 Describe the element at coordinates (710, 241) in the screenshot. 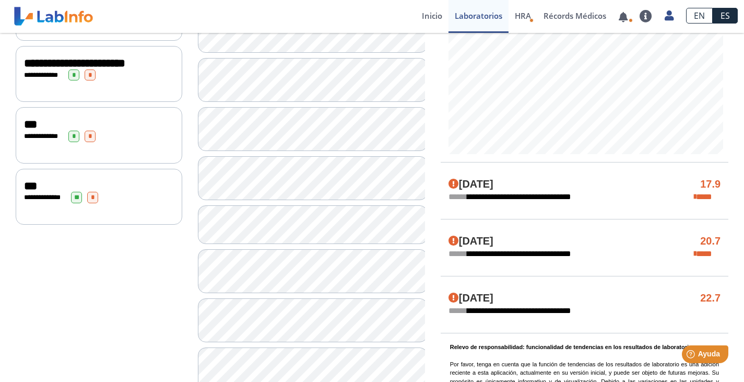

I see `h4: 20.7` at that location.